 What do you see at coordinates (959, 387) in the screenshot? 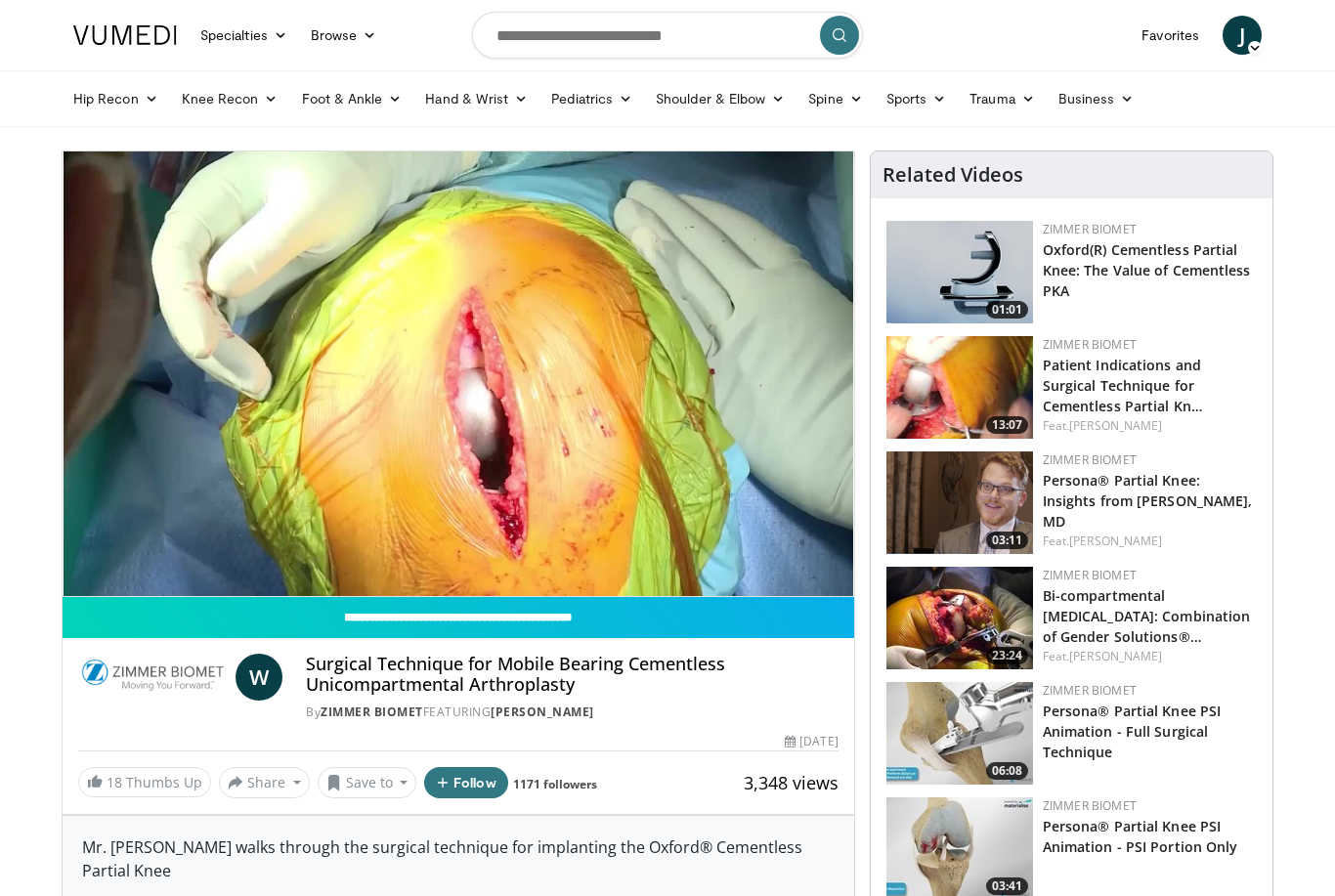
I see `a: 13:07` at bounding box center [959, 387].